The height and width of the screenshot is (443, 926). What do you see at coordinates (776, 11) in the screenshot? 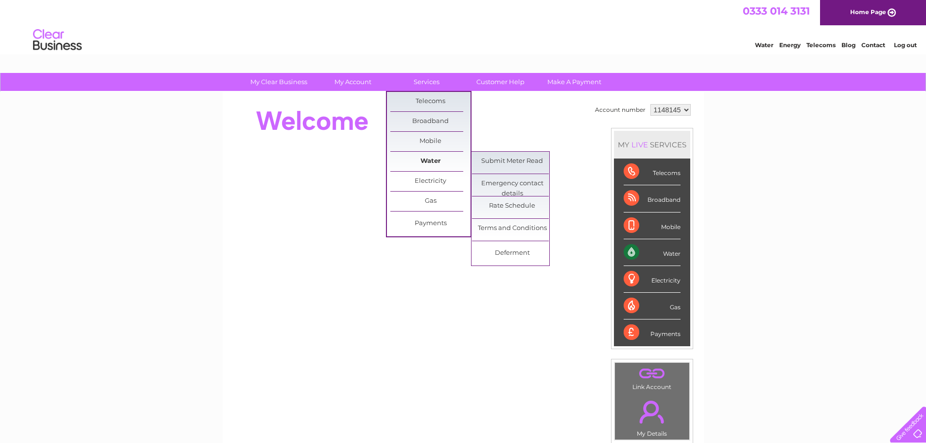
I see `a: 0333 014 3131` at bounding box center [776, 11].